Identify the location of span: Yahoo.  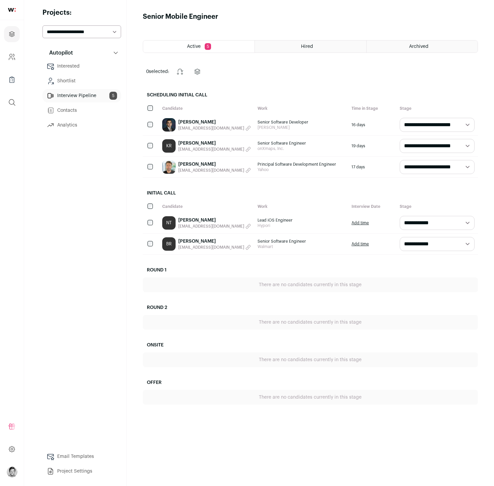
(301, 170).